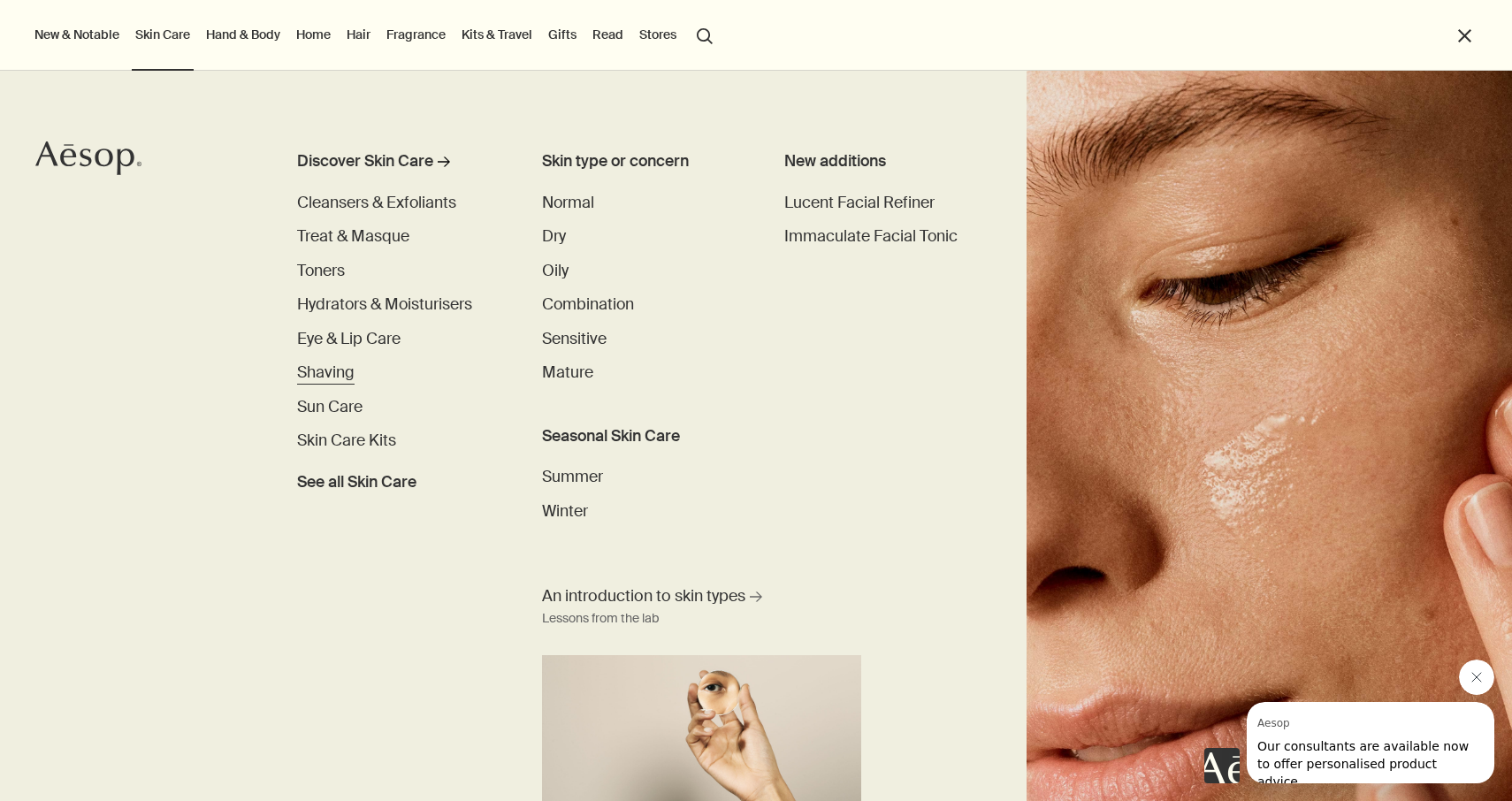 The width and height of the screenshot is (1512, 801). What do you see at coordinates (859, 203) in the screenshot?
I see `a: Lucent Facial Refiner` at bounding box center [859, 203].